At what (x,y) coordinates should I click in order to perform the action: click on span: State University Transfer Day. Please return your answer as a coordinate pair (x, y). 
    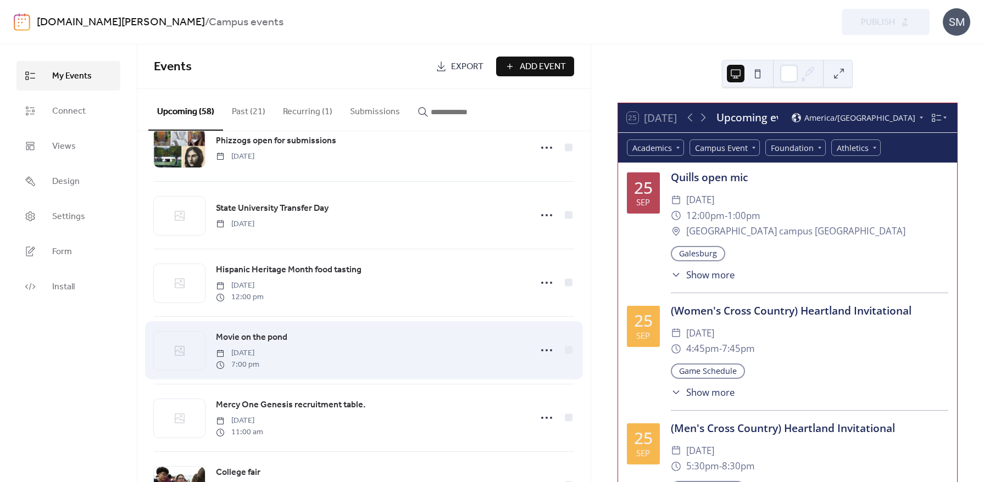
    Looking at the image, I should click on (272, 209).